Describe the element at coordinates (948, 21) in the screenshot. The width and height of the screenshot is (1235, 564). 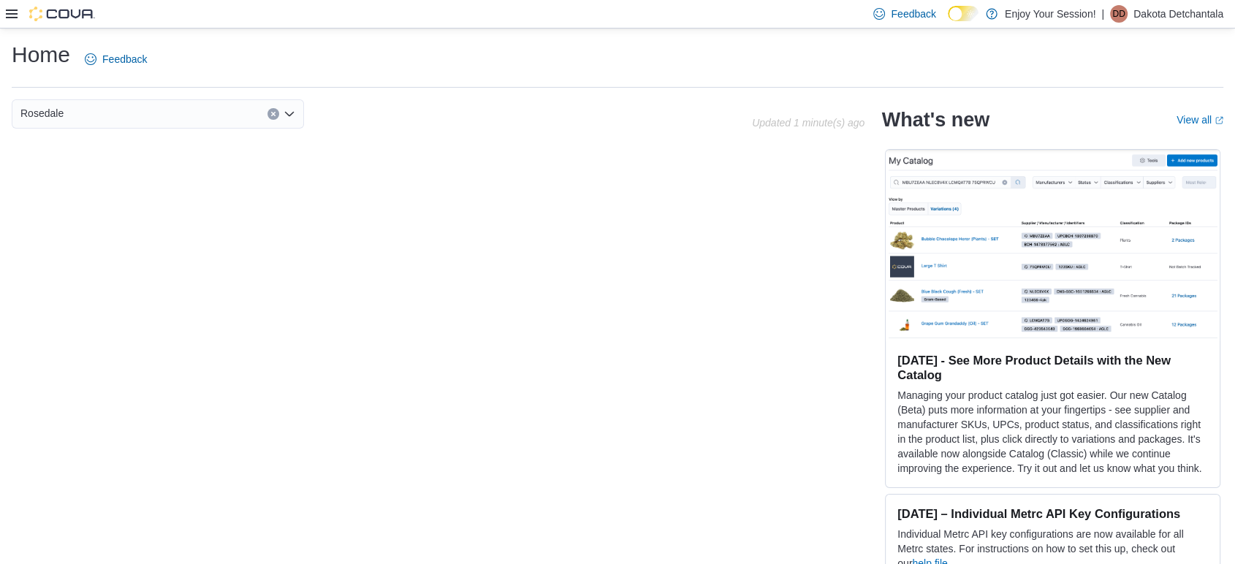
I see `span: Dark Mode` at that location.